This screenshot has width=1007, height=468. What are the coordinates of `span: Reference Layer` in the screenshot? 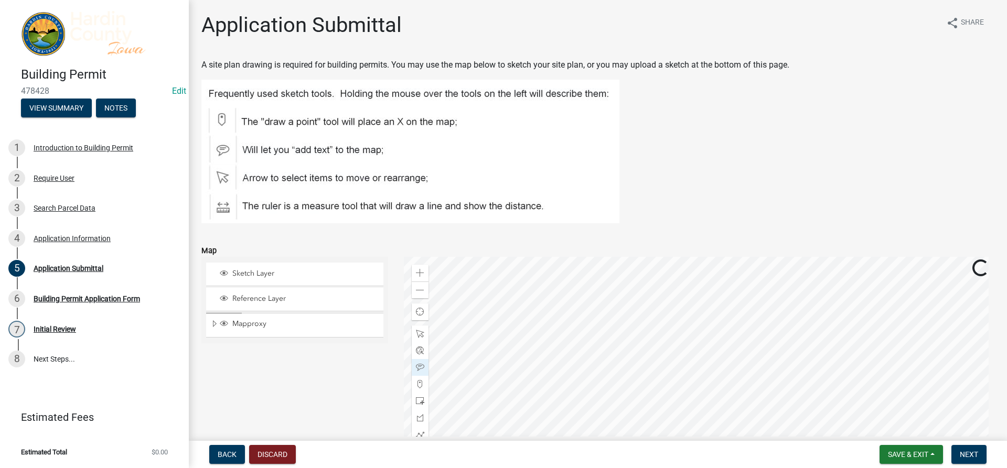 It's located at (305, 299).